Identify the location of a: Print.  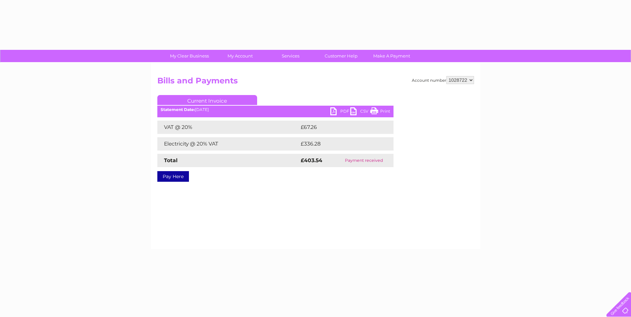
(380, 112).